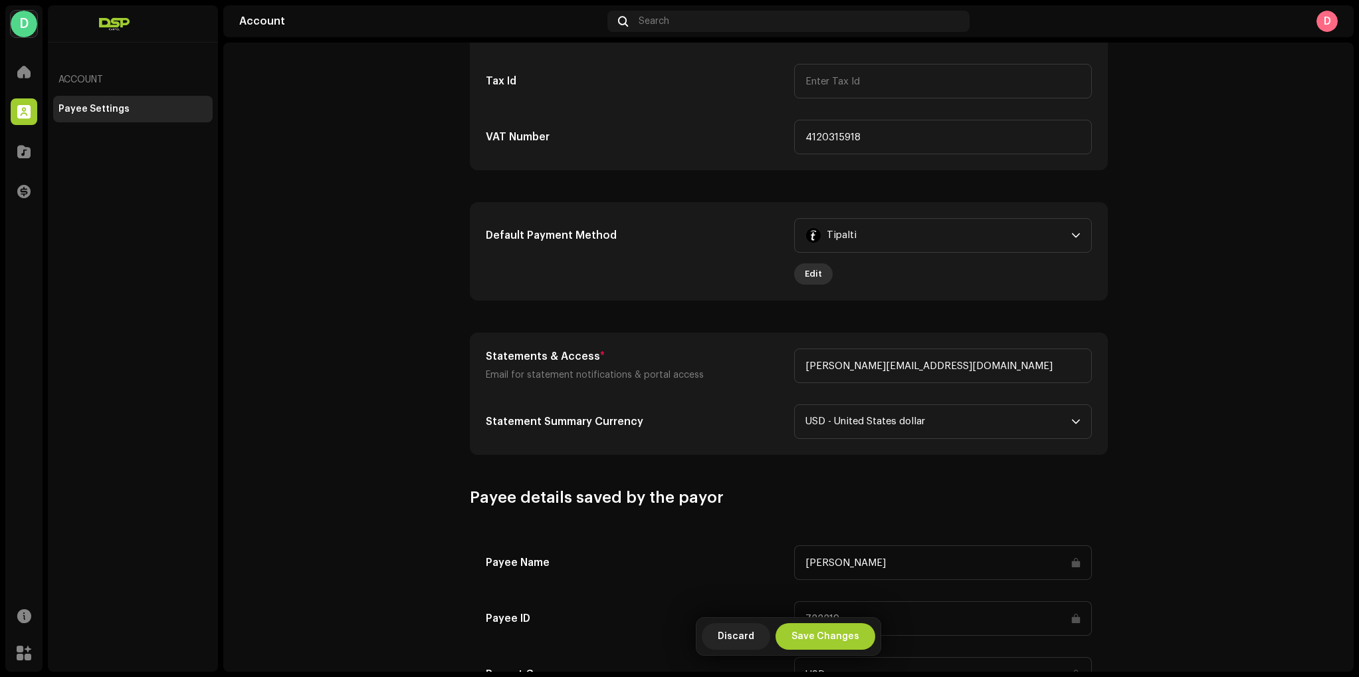 The image size is (1359, 677). Describe the element at coordinates (133, 80) in the screenshot. I see `re-a-nav-header: Account` at that location.